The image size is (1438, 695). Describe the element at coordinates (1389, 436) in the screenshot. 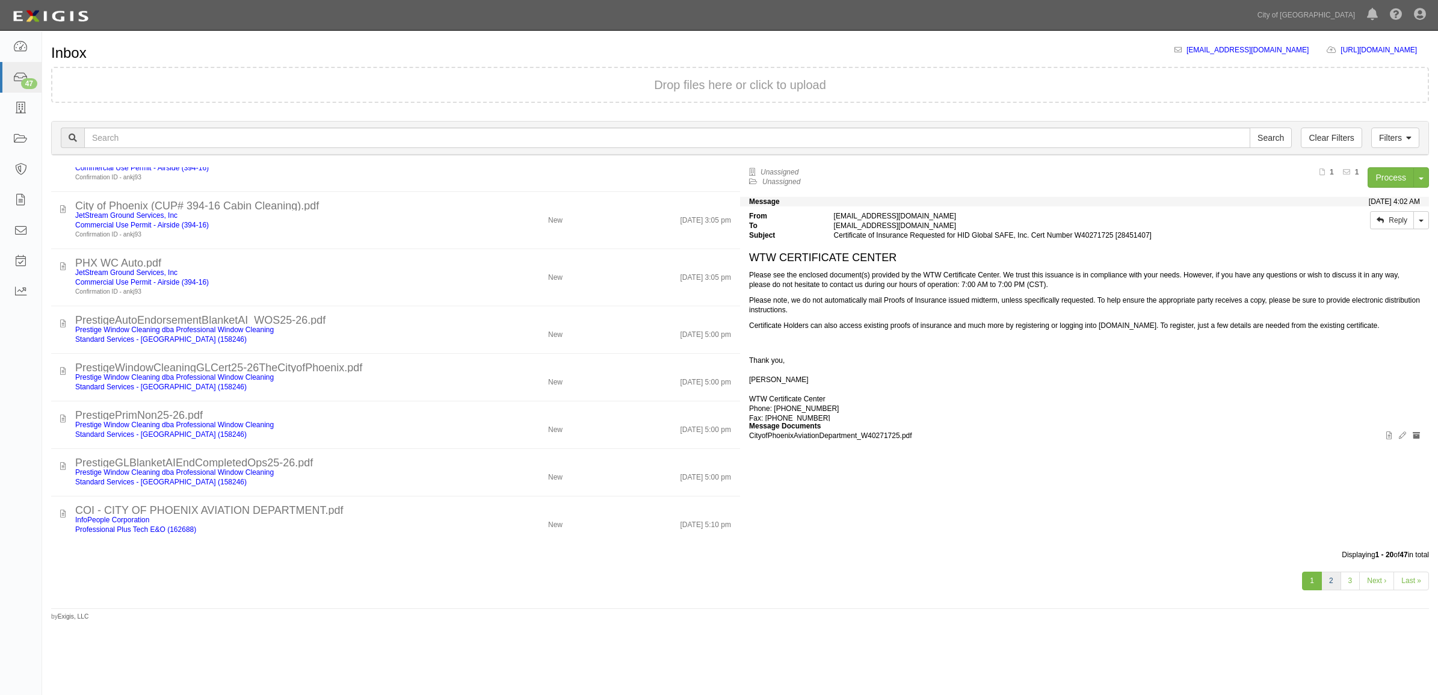

I see `i: View` at that location.